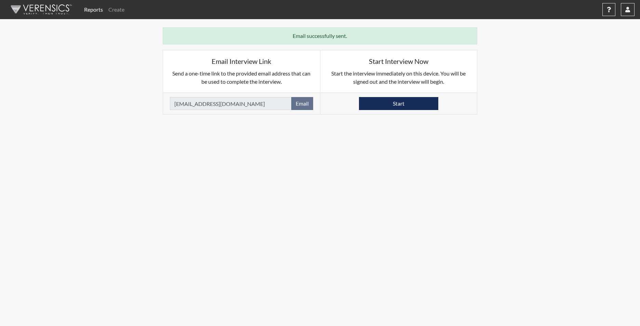 This screenshot has width=640, height=326. I want to click on p: Send a one-time link to the provided email address that can be used to complete the interview., so click(241, 78).